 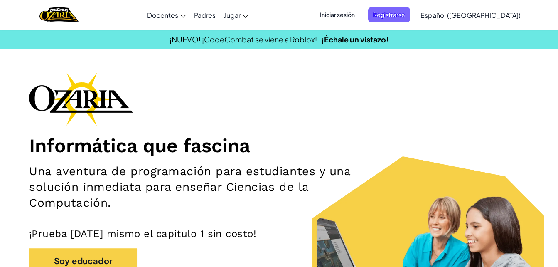 I want to click on span: ¡NUEVO! ¡CodeCombat se viene a Roblox!, so click(x=243, y=39).